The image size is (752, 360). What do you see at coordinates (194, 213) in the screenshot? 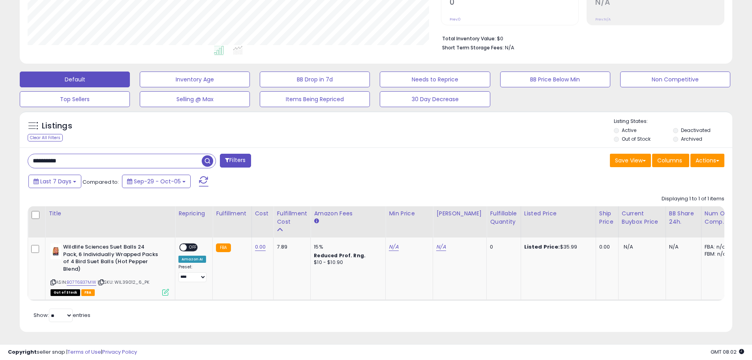
I see `div: Repricing` at bounding box center [194, 213].